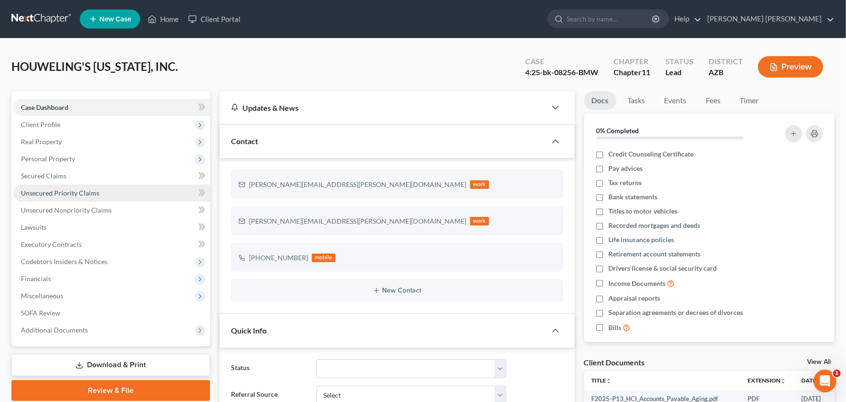  Describe the element at coordinates (383, 107) in the screenshot. I see `div: Updates & News` at that location.